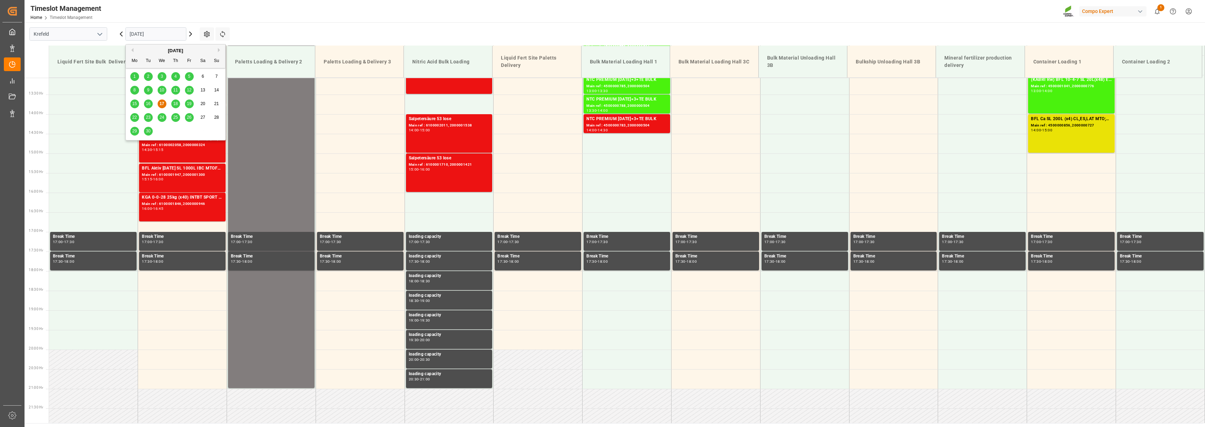  Describe the element at coordinates (203, 76) in the screenshot. I see `span: 6` at that location.